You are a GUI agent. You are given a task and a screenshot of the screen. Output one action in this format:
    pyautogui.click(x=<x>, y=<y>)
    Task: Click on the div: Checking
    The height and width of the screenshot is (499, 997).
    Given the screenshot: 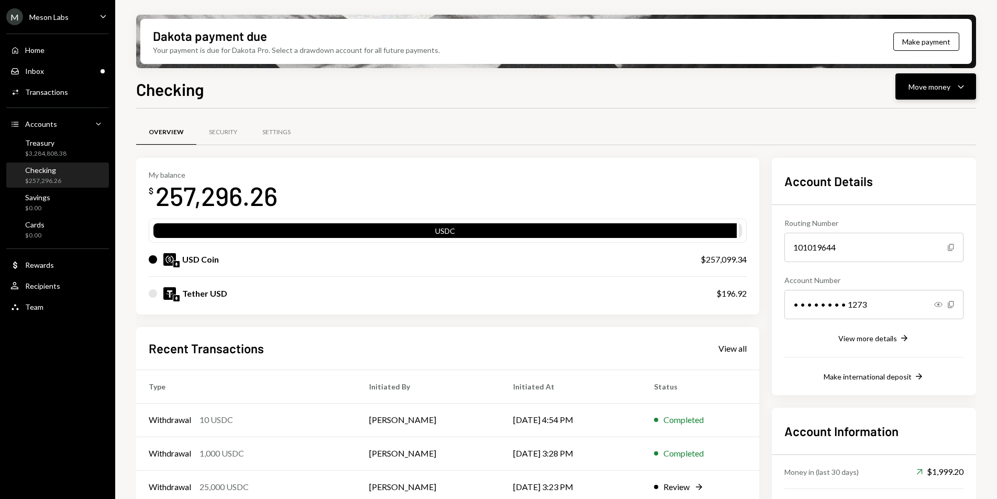 What is the action you would take?
    pyautogui.click(x=43, y=170)
    